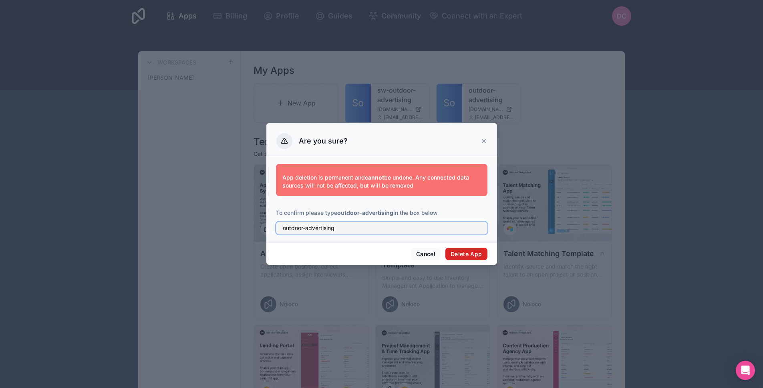 Image resolution: width=763 pixels, height=388 pixels. I want to click on h3: Are you sure?, so click(323, 141).